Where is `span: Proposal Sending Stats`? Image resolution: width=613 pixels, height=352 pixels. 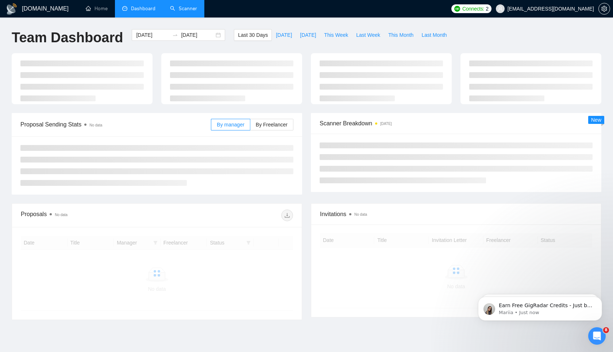
span: Proposal Sending Stats is located at coordinates (116, 124).